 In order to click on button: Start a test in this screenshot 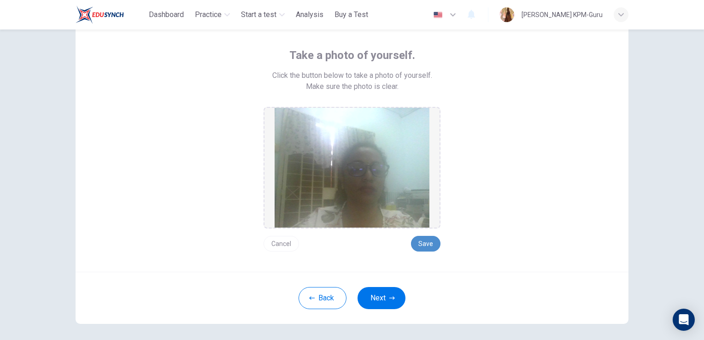, I will do `click(263, 15)`.